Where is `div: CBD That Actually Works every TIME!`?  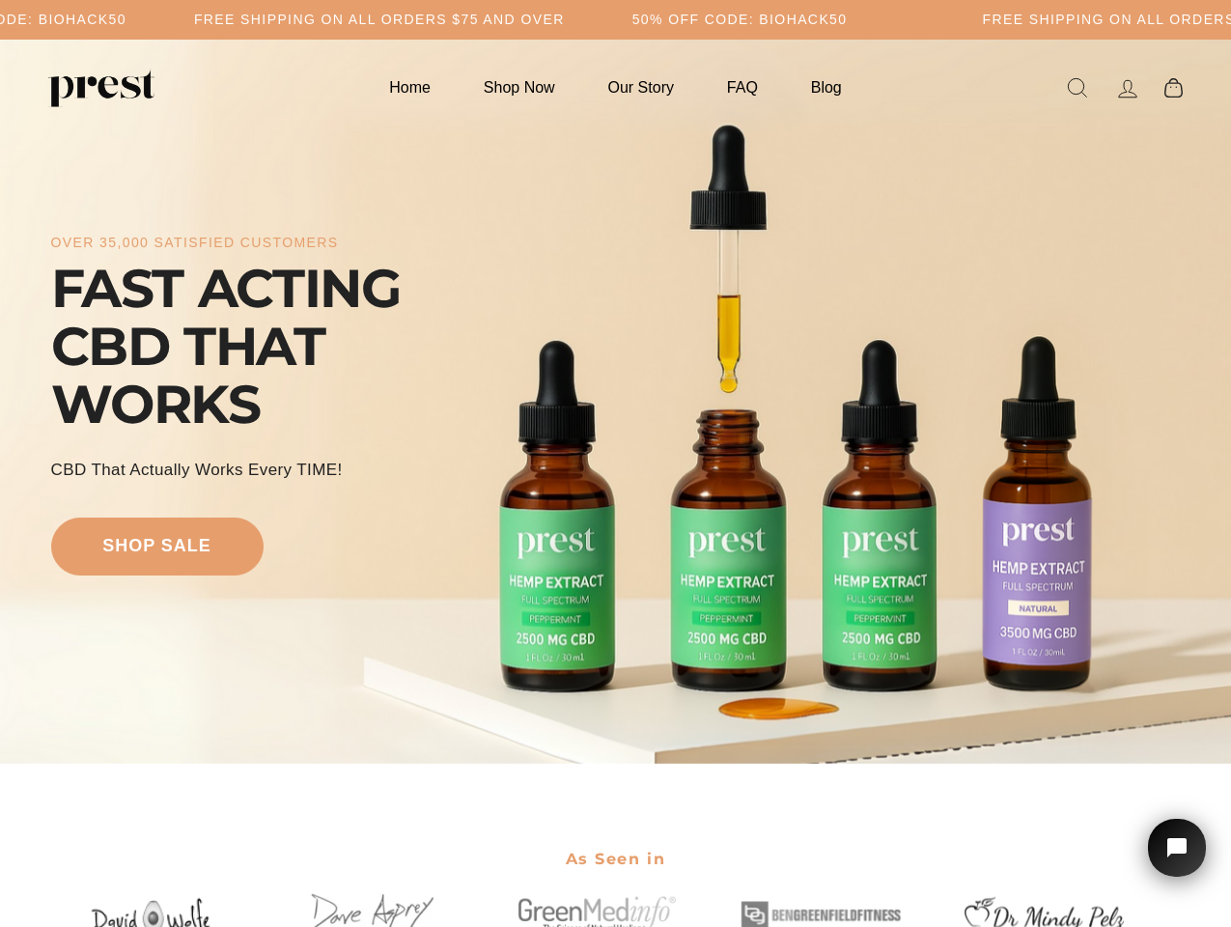
div: CBD That Actually Works every TIME! is located at coordinates (197, 469).